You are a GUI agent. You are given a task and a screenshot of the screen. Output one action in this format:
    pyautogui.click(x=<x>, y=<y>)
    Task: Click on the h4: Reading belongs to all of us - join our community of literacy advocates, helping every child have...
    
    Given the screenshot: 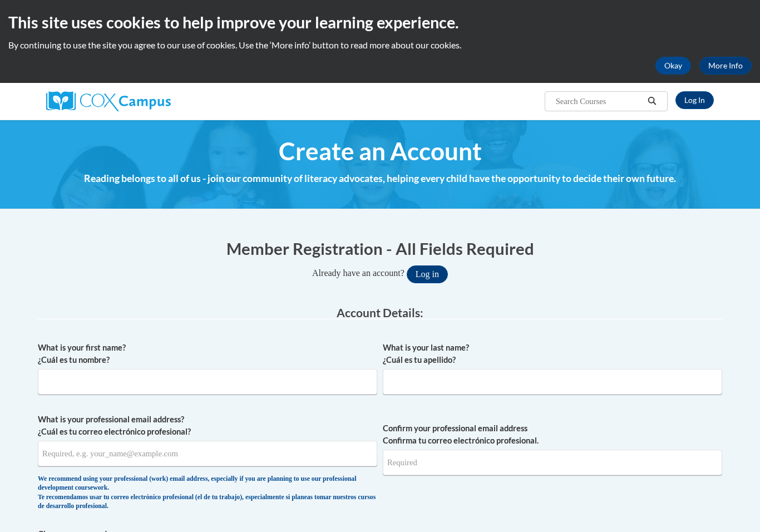 What is the action you would take?
    pyautogui.click(x=380, y=179)
    